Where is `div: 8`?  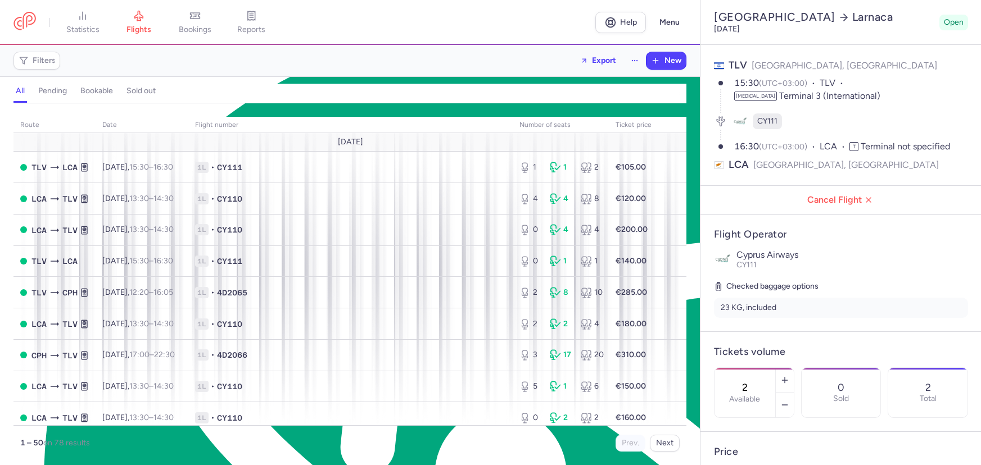
div: 8 is located at coordinates (560, 293).